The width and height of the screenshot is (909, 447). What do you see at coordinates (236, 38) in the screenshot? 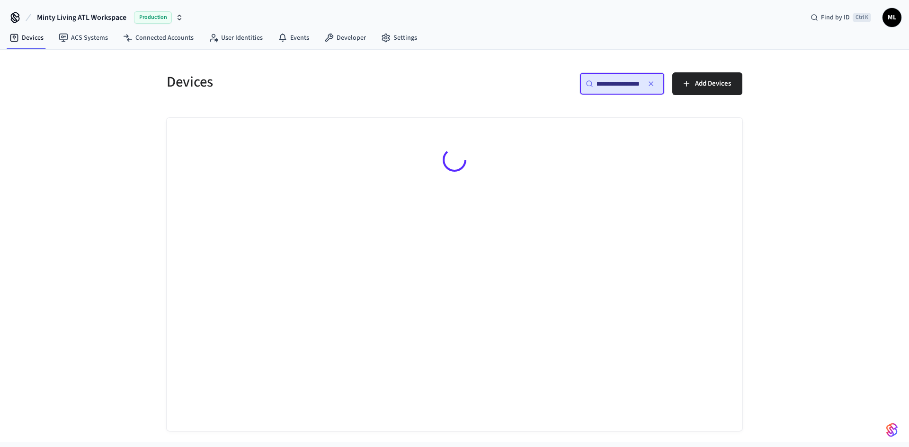
I see `a: User Identities` at bounding box center [236, 38].